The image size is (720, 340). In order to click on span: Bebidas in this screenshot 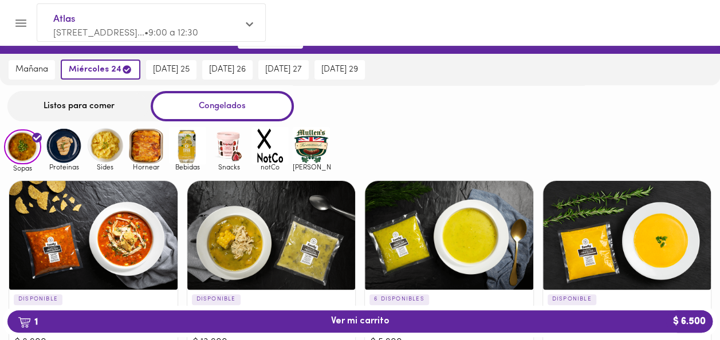, I will do `click(187, 167)`.